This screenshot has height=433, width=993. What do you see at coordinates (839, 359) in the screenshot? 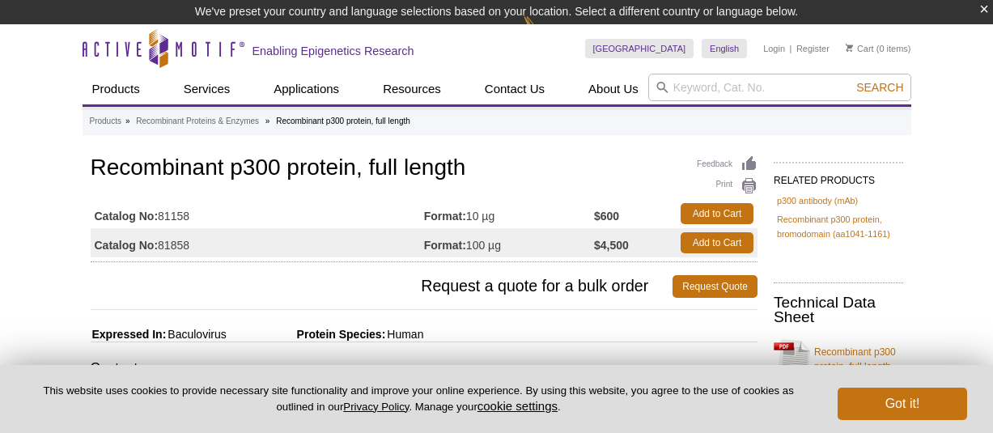
I see `a: Recombinant p300 protein, full length` at bounding box center [839, 359].